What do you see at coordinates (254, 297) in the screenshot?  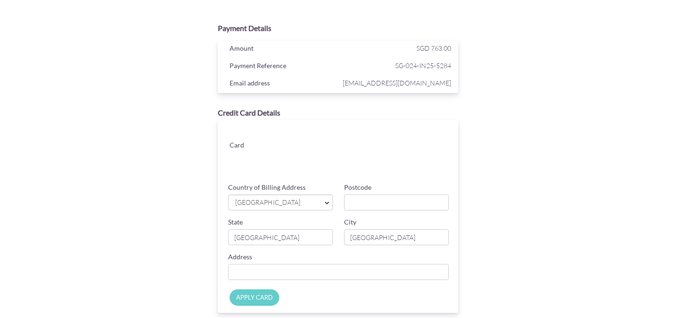 I see `input: APPLY CARD` at bounding box center [254, 297].